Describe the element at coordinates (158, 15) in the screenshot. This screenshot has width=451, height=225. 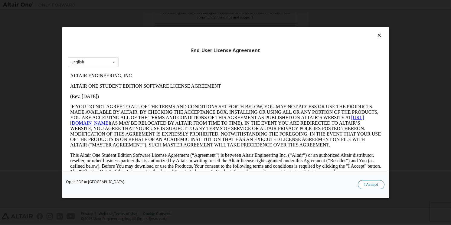
I see `p: ALTAIR ONE STUDENT EDITION SOFTWARE LICENSE AGREEMENT` at that location.